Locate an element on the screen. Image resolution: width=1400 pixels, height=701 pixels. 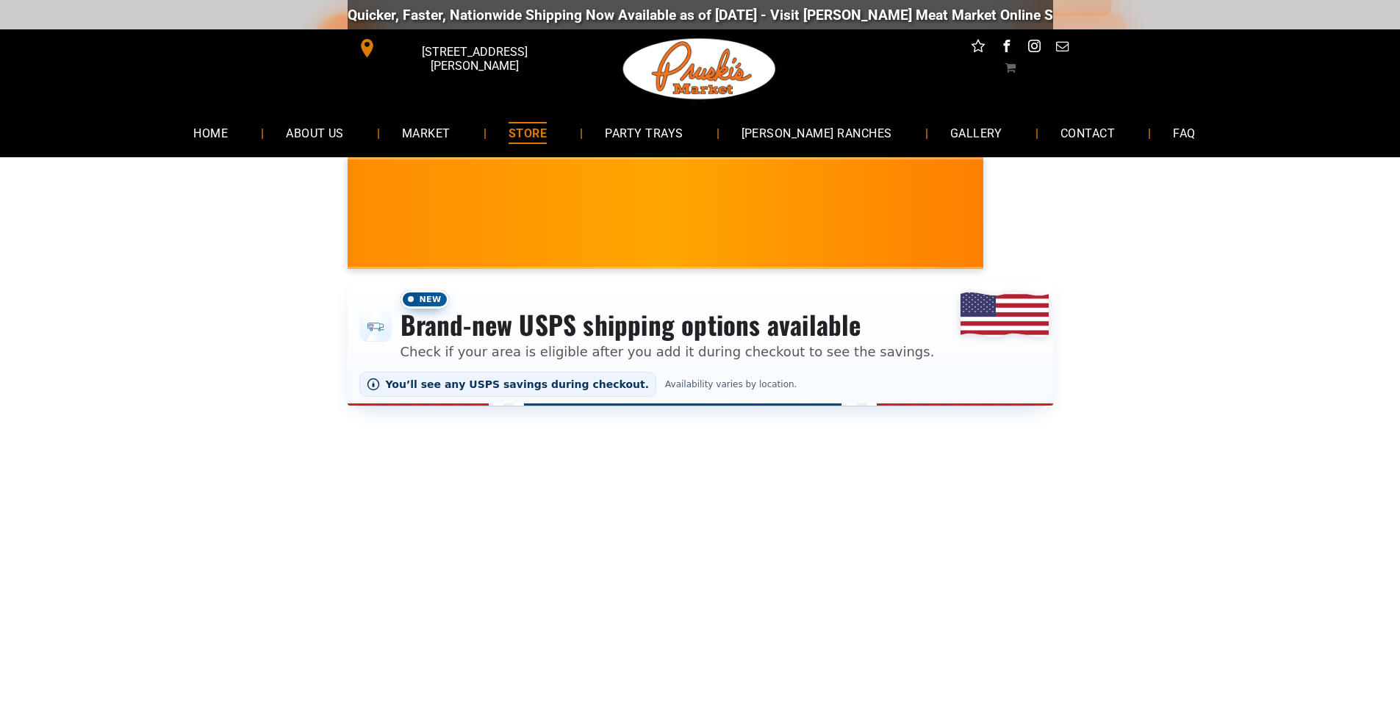
a: CONTACT is located at coordinates (1088, 132).